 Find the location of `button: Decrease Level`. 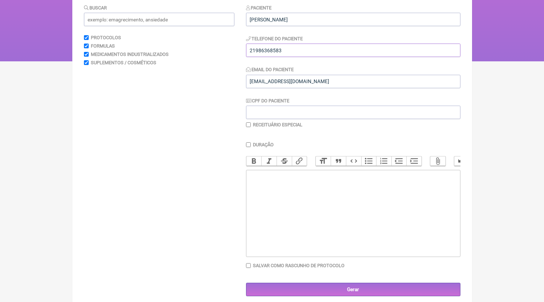

button: Decrease Level is located at coordinates (399, 161).